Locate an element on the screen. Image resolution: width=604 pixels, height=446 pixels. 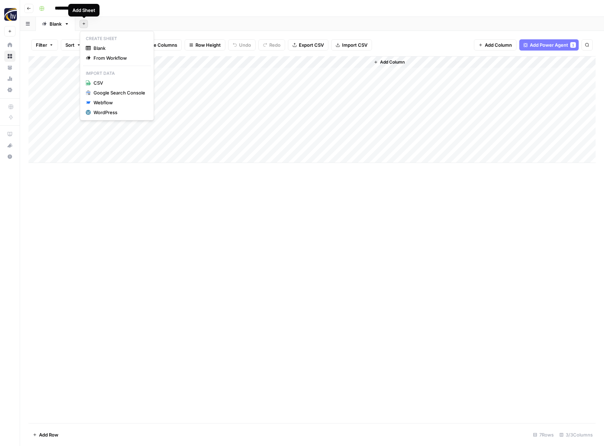
button: Redo is located at coordinates (272, 45).